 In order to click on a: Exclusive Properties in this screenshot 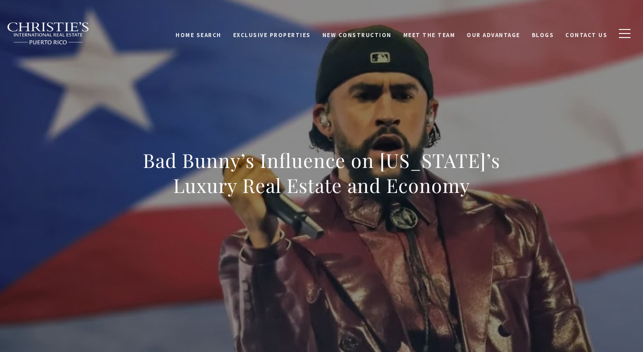, I will do `click(272, 33)`.